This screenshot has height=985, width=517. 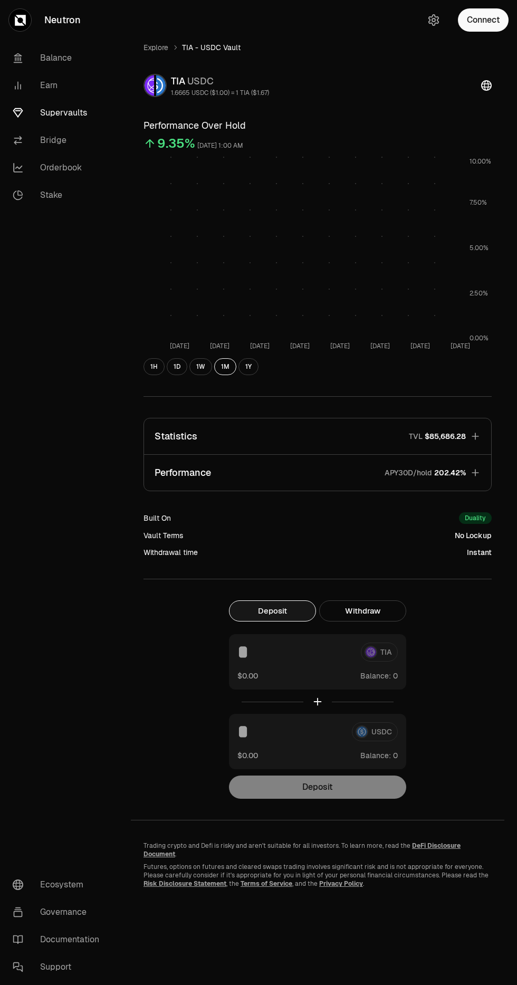 I want to click on div: Duality, so click(x=475, y=518).